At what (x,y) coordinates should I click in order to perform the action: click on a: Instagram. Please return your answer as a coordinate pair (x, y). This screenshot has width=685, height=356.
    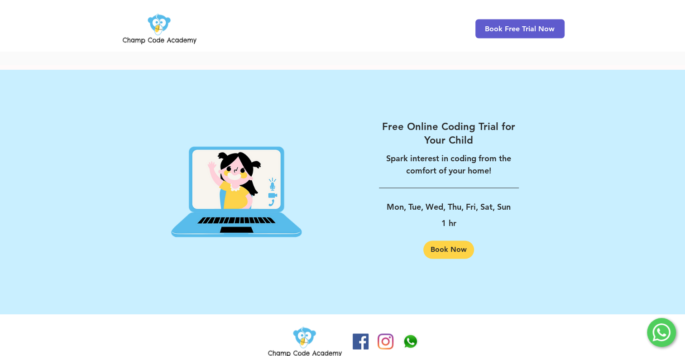
    Looking at the image, I should click on (385, 341).